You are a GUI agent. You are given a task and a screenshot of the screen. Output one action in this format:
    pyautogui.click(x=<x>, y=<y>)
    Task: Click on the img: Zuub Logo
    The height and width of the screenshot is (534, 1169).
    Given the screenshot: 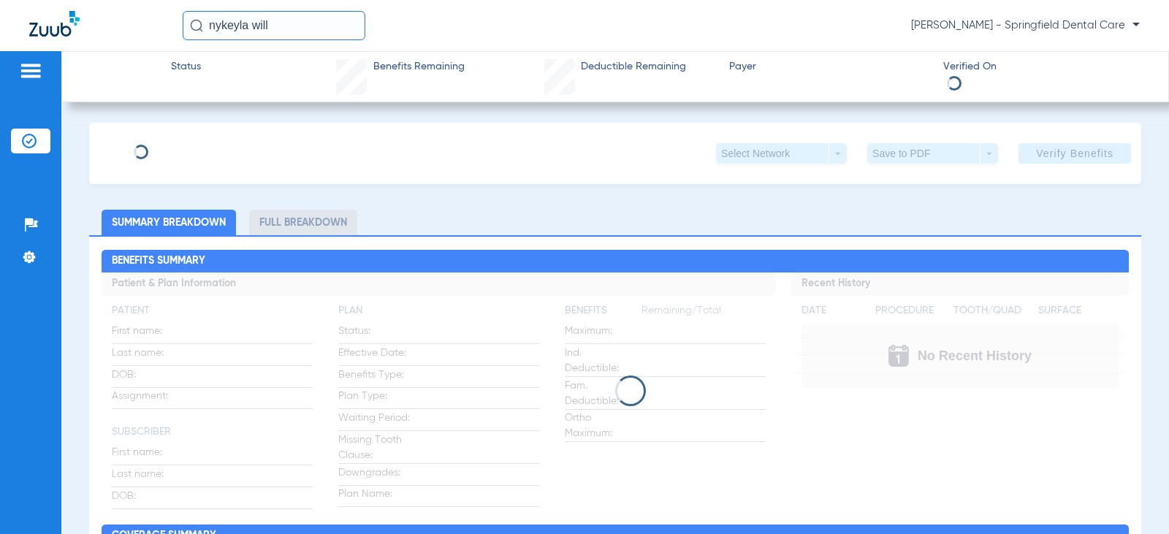 What is the action you would take?
    pyautogui.click(x=54, y=23)
    